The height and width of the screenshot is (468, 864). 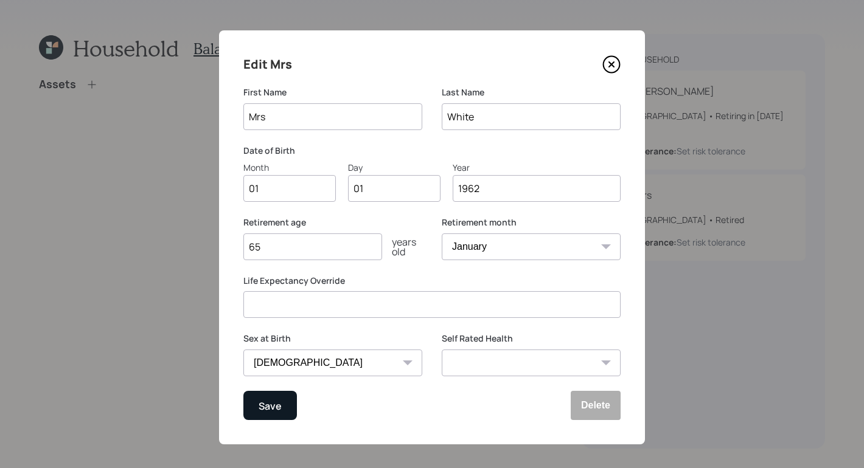 I want to click on input: Day, so click(x=394, y=189).